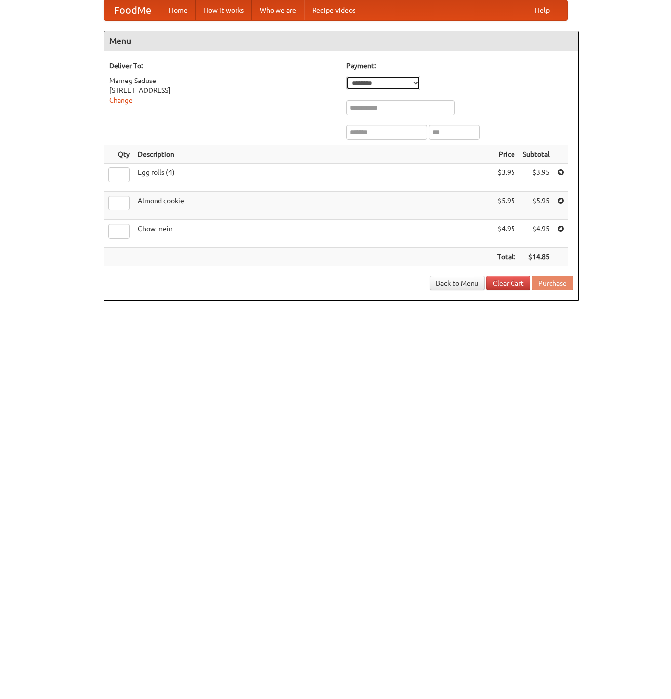 Image resolution: width=671 pixels, height=699 pixels. What do you see at coordinates (223, 80) in the screenshot?
I see `div: Marneg Saduse` at bounding box center [223, 80].